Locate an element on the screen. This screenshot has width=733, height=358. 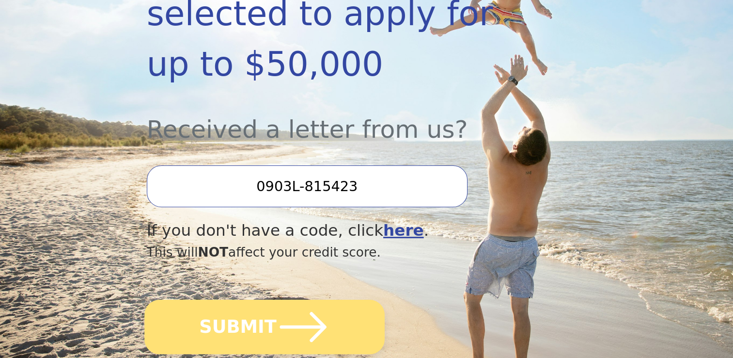
span: NOT is located at coordinates (213, 251).